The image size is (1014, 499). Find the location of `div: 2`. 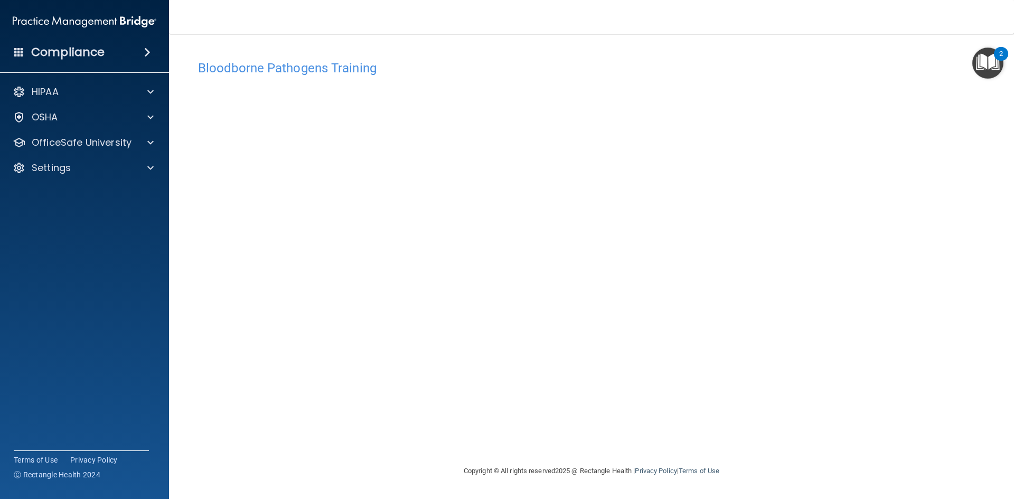

div: 2 is located at coordinates (1001, 61).